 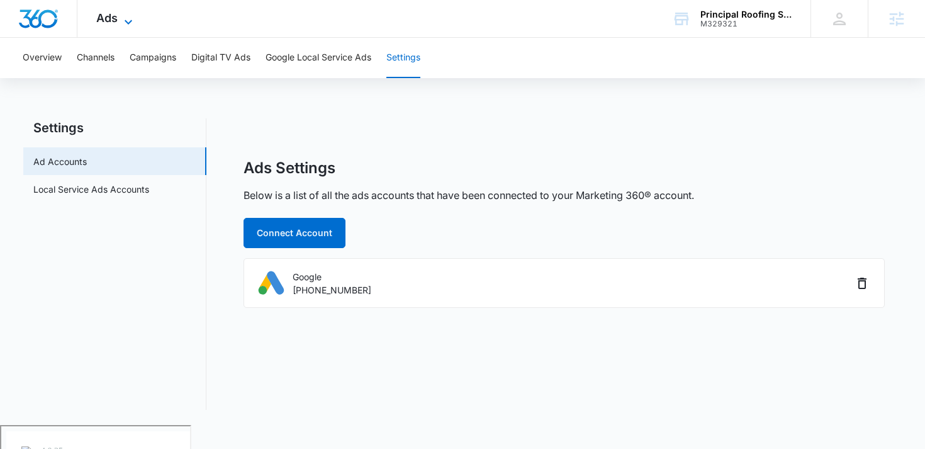 What do you see at coordinates (153, 58) in the screenshot?
I see `button: Campaigns` at bounding box center [153, 58].